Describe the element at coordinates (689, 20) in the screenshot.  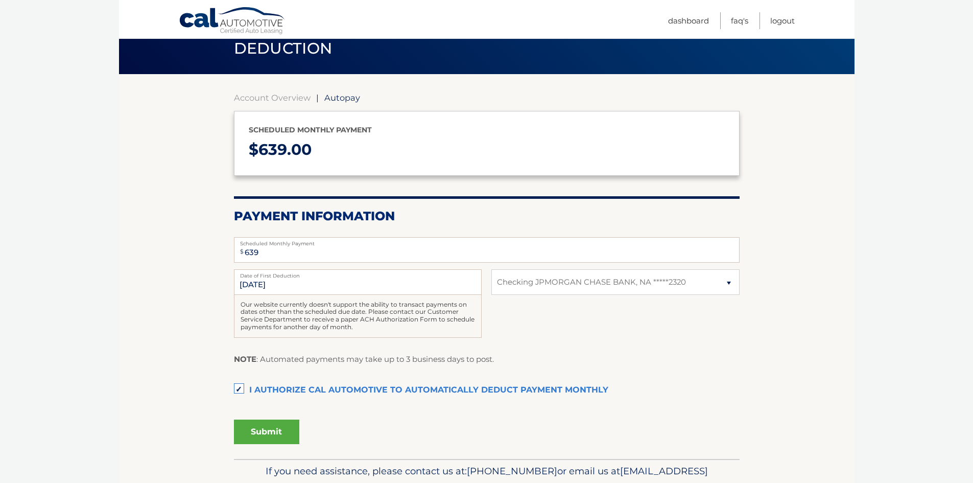
I see `a: Dashboard` at that location.